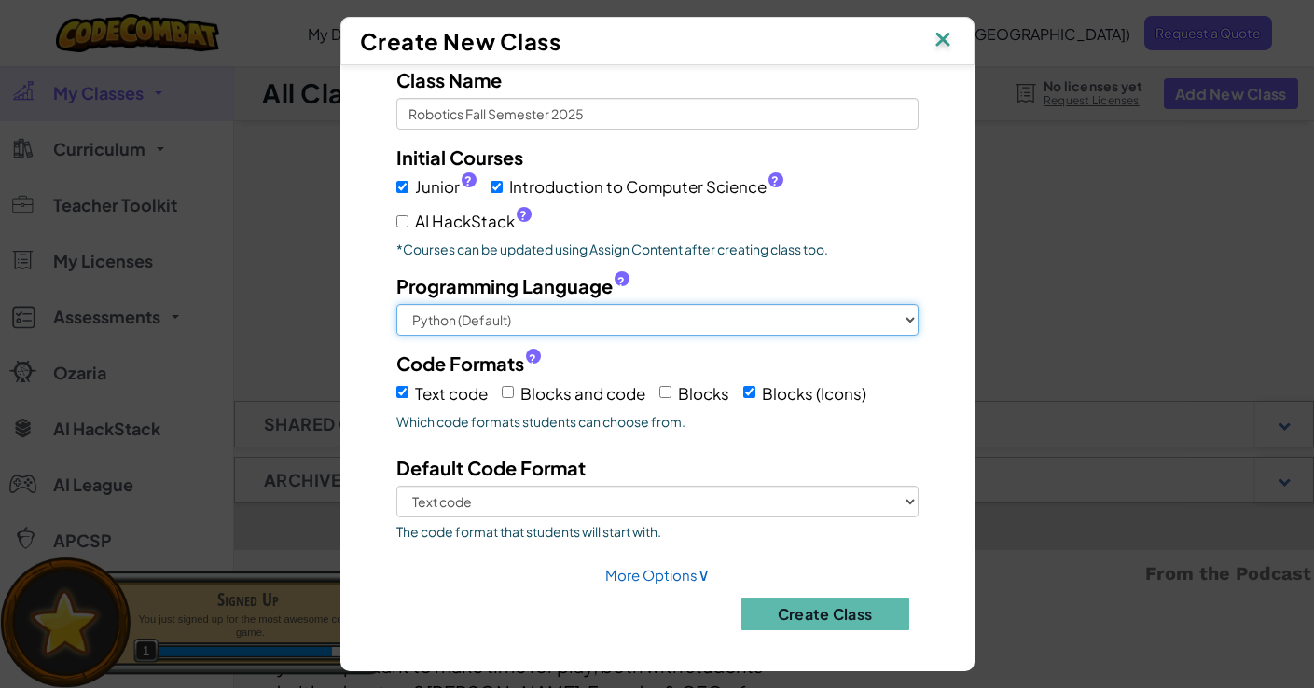  What do you see at coordinates (449, 79) in the screenshot?
I see `span: Class Name` at bounding box center [449, 79].